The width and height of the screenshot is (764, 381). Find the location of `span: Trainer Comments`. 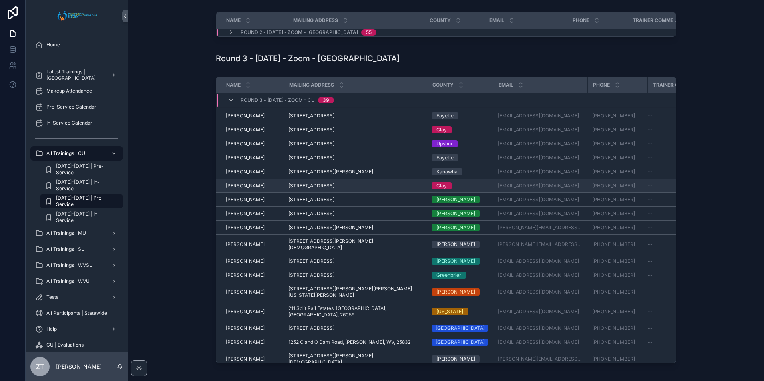

span: Trainer Comments is located at coordinates (677, 85).